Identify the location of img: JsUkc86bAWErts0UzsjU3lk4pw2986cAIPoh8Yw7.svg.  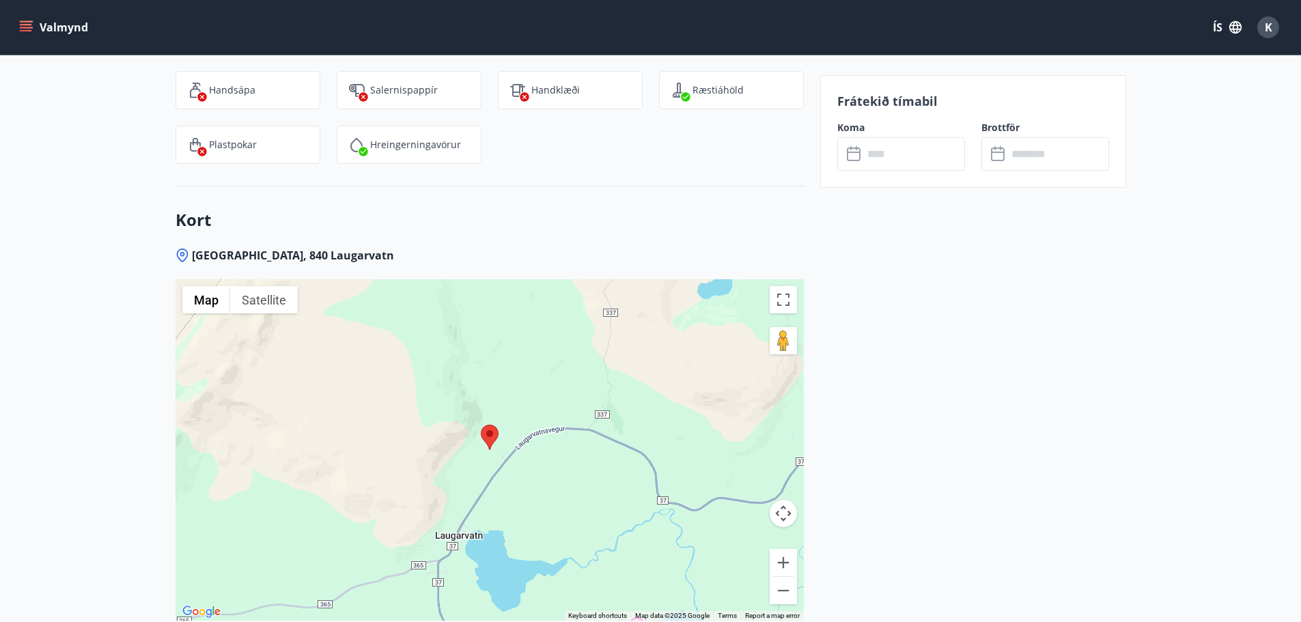
(357, 90).